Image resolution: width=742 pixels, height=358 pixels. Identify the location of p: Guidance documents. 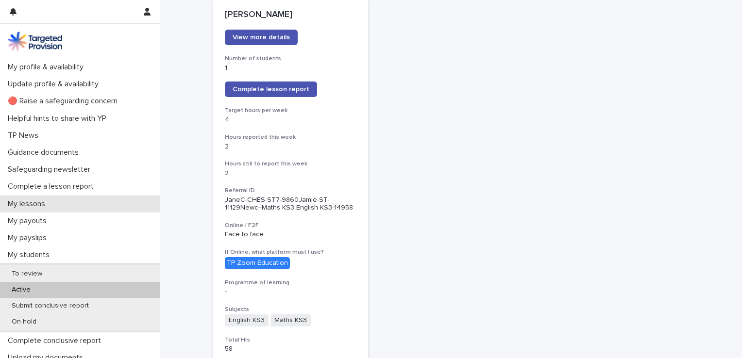
(45, 152).